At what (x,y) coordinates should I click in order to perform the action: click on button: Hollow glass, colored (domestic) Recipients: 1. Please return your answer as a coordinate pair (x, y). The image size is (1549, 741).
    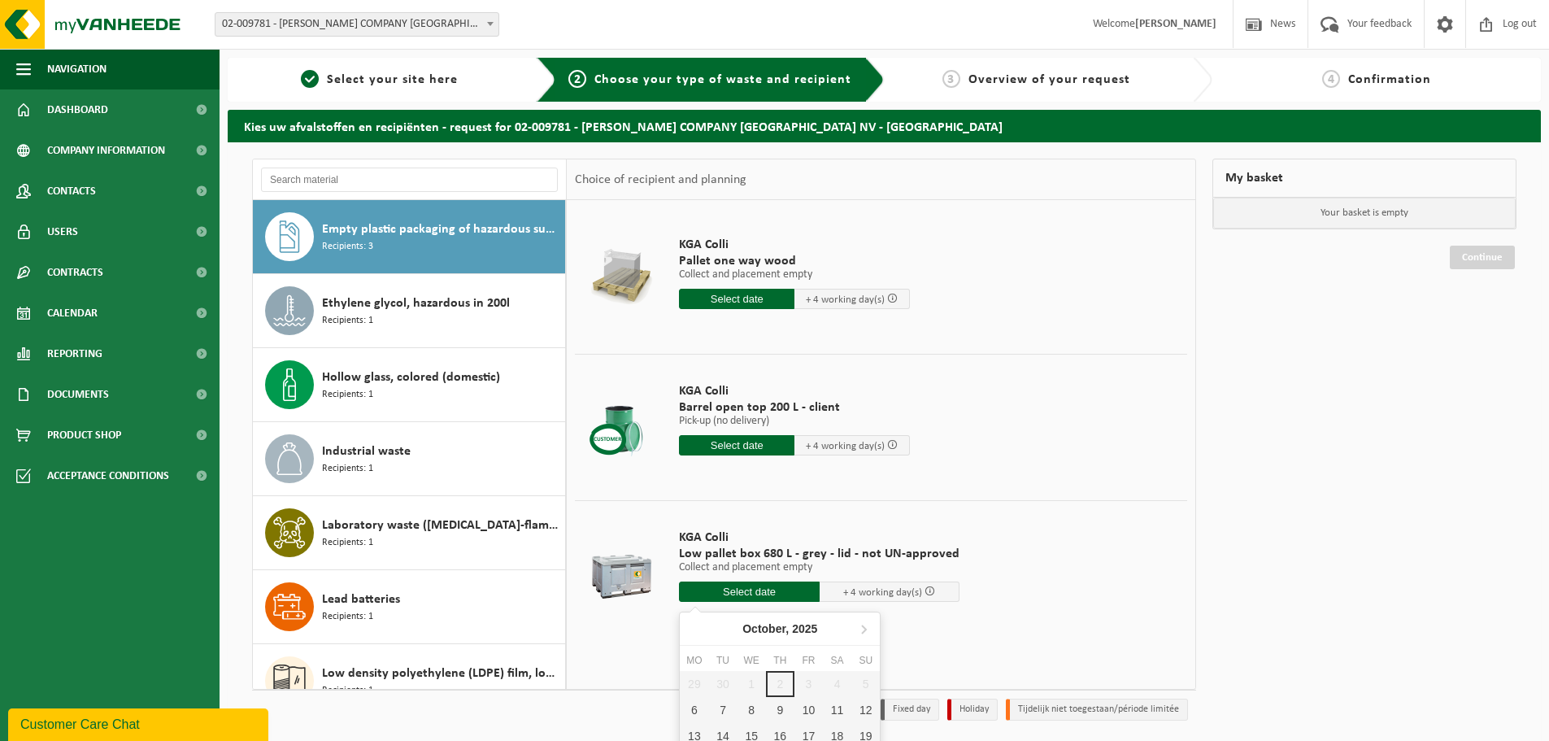
    Looking at the image, I should click on (409, 384).